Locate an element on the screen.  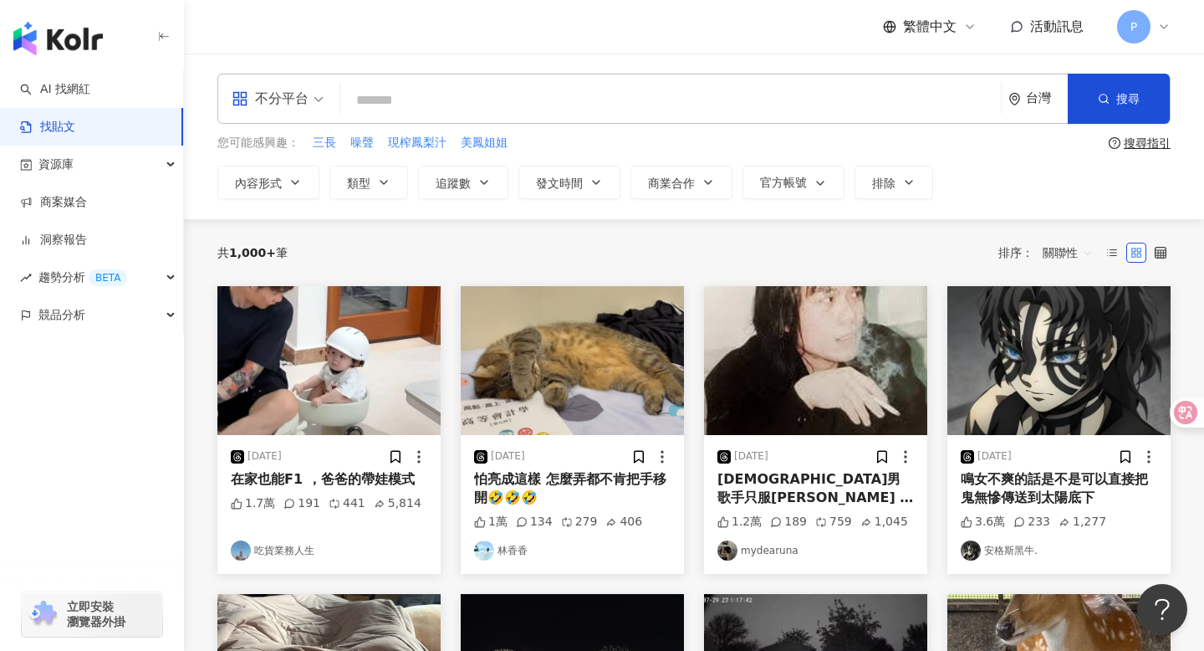
button: 內容形式 is located at coordinates (269, 182).